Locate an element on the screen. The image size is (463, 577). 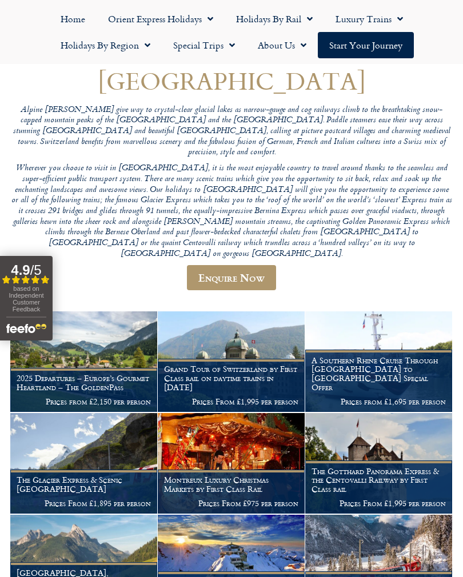
img: Chateau de Chillon Montreux is located at coordinates (378, 463).